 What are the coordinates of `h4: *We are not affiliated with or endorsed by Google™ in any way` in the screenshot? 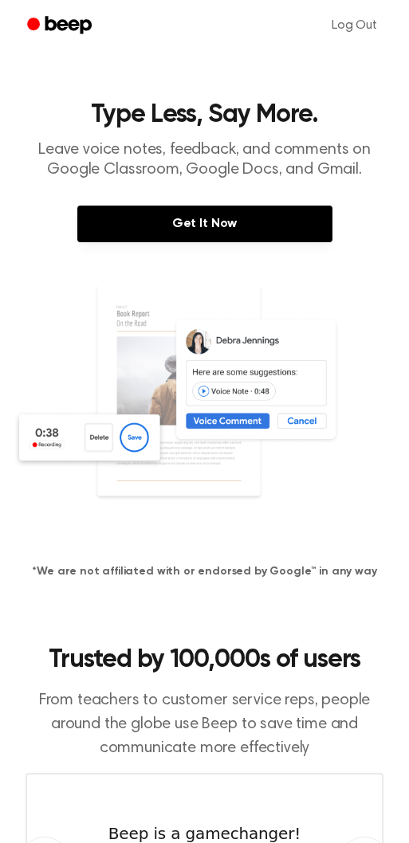 It's located at (204, 572).